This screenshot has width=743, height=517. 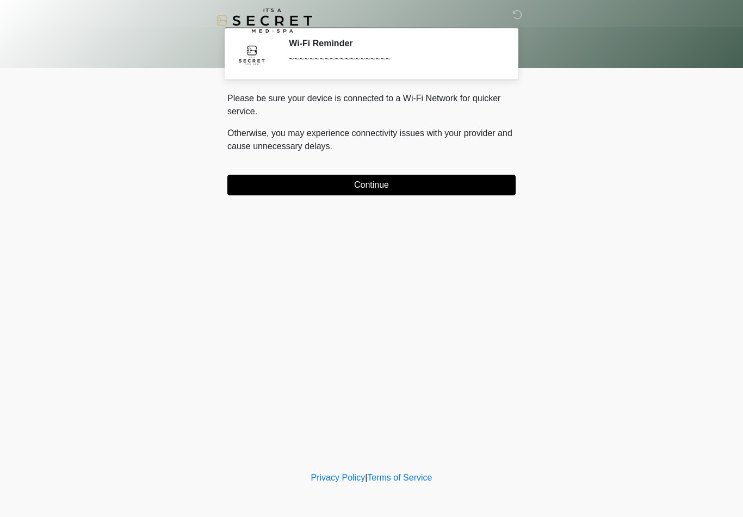 What do you see at coordinates (372, 140) in the screenshot?
I see `p: Otherwise, you may experience connectivity issues with your provider and cause unnecessary delays` at bounding box center [372, 140].